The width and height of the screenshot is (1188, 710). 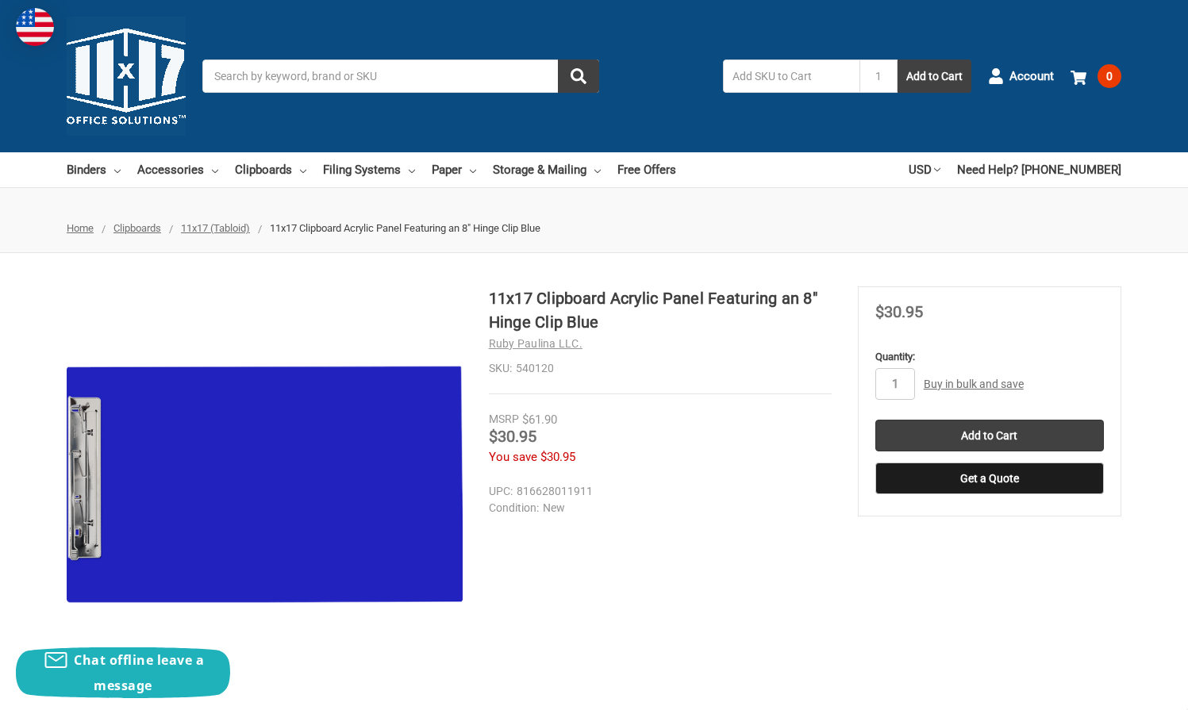 I want to click on a: Paper, so click(x=454, y=170).